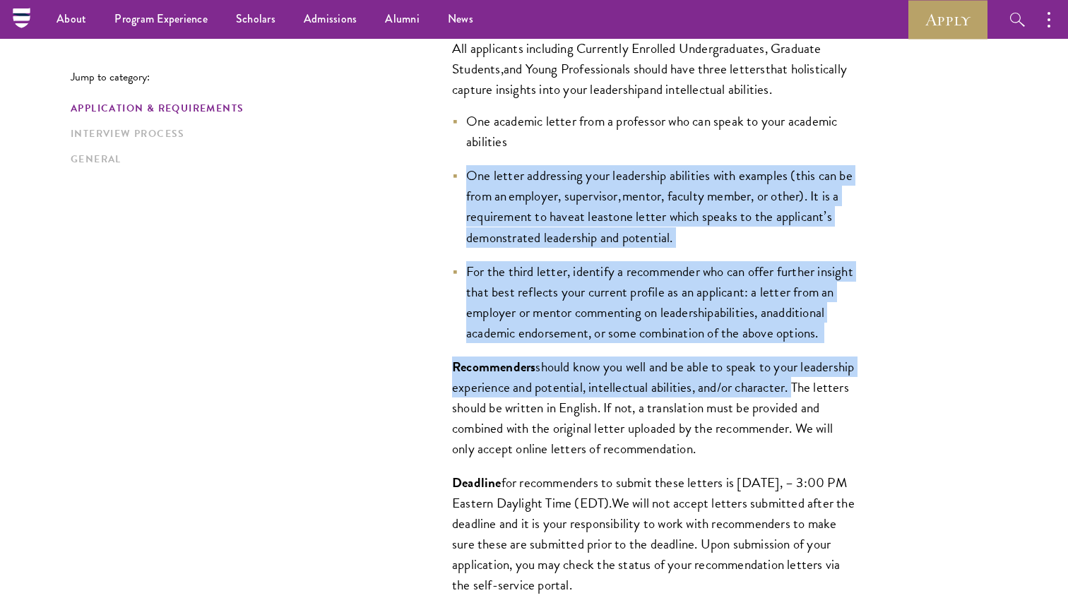  What do you see at coordinates (215, 133) in the screenshot?
I see `a: Interview Process` at bounding box center [215, 133].